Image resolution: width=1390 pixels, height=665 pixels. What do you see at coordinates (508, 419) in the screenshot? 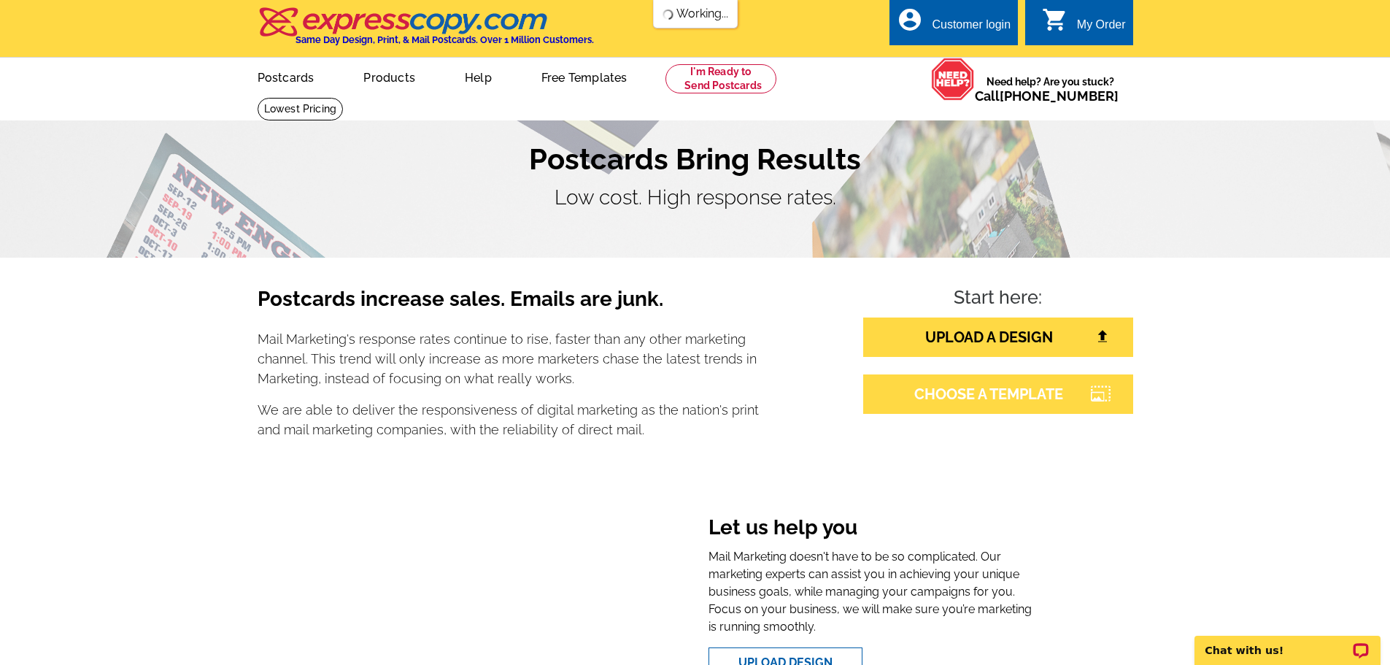
I see `p: We are able to deliver the responsiveness of digital marketing as the nation's print and mail mar...` at bounding box center [508, 419].